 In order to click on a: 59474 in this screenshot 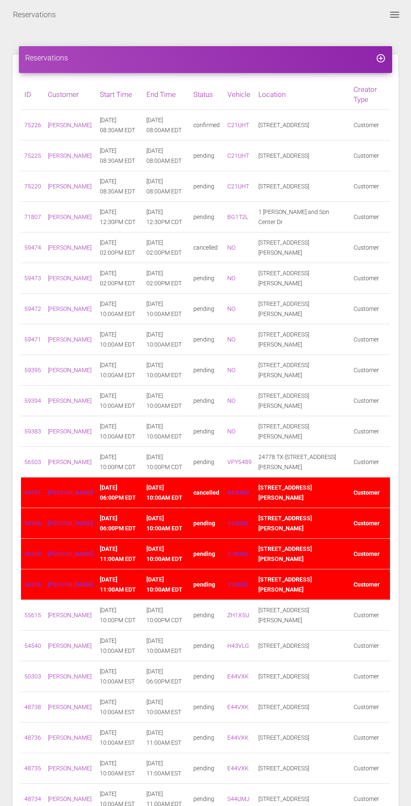, I will do `click(33, 247)`.